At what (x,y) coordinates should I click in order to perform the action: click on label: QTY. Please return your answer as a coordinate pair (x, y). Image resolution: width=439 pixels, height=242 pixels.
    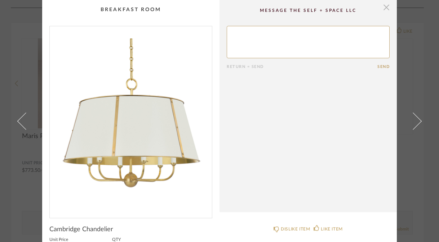
    Looking at the image, I should click on (116, 239).